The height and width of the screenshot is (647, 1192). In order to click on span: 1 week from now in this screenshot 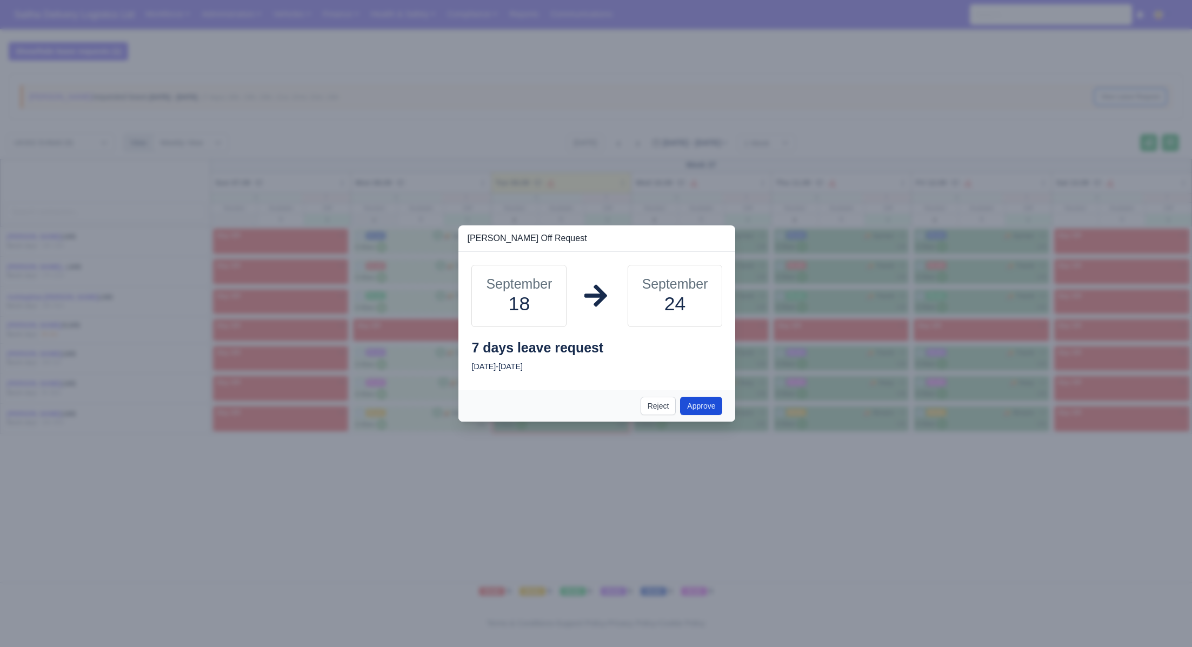, I will do `click(483, 366)`.